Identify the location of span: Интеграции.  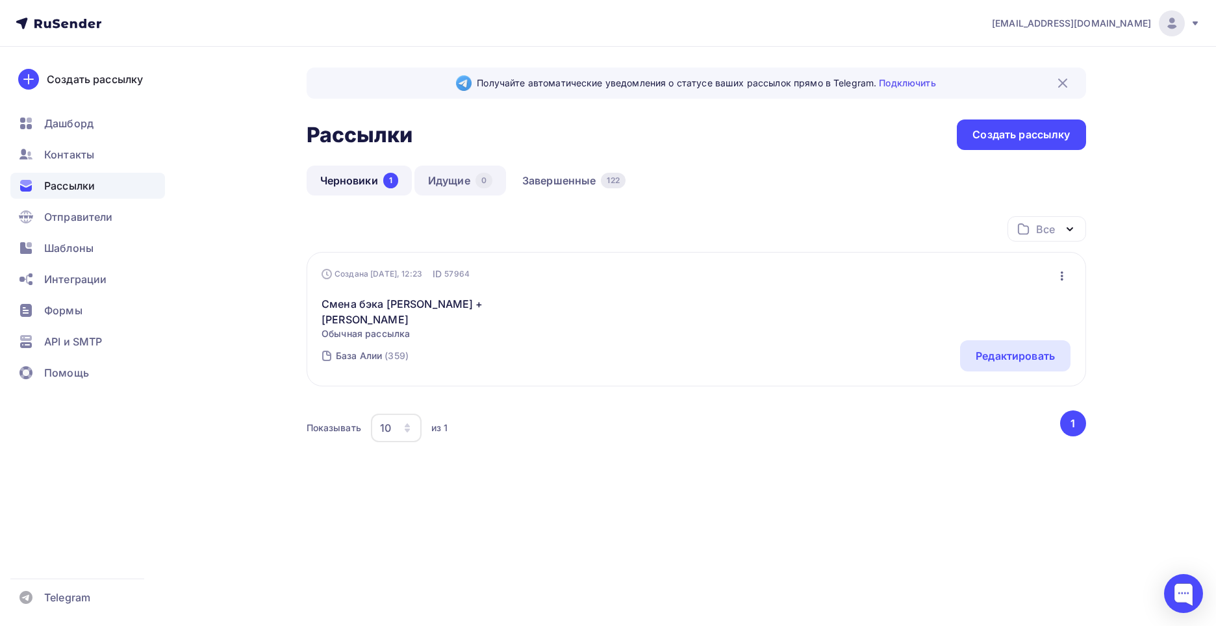
(75, 279).